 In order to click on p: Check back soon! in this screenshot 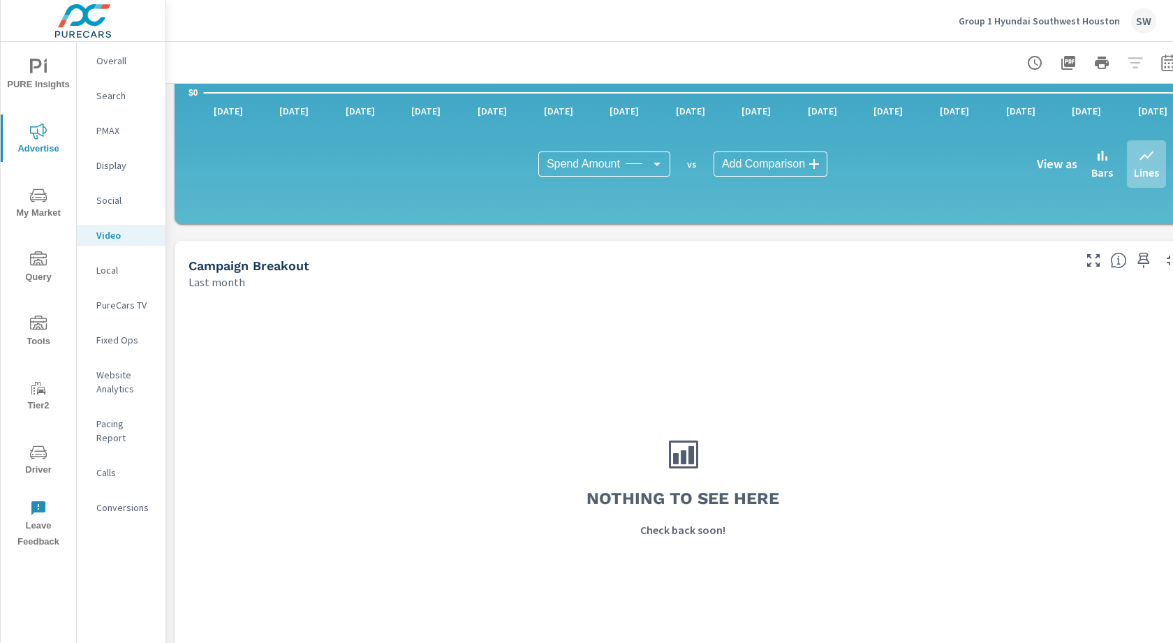, I will do `click(683, 530)`.